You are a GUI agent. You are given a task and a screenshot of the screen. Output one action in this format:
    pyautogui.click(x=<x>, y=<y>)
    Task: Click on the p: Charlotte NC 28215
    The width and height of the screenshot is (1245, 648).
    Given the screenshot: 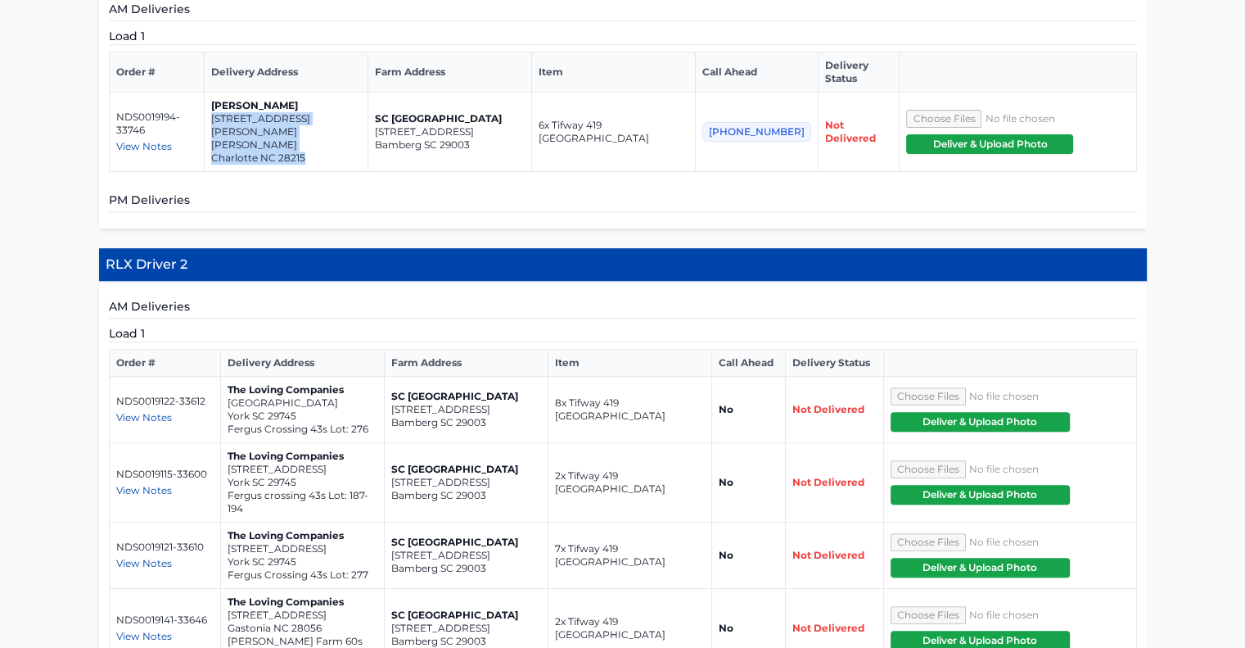 What is the action you would take?
    pyautogui.click(x=286, y=158)
    